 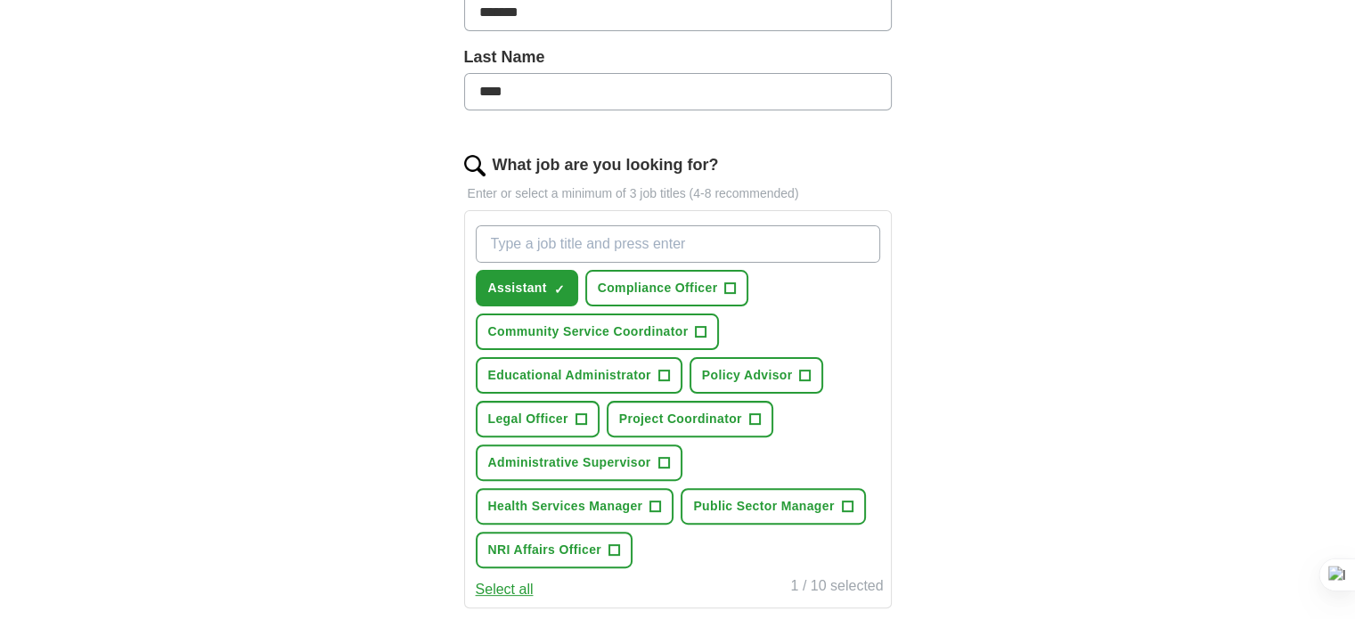 I want to click on span: Public Sector Manager, so click(x=764, y=506).